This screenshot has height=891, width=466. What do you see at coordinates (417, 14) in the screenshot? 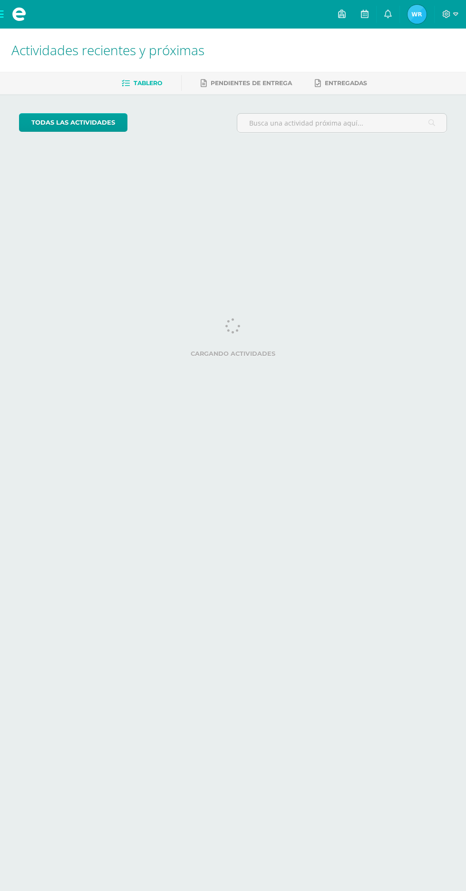
I see `img: fcfaa8a659a726b53afcd2a7f7de06ee.png` at bounding box center [417, 14].